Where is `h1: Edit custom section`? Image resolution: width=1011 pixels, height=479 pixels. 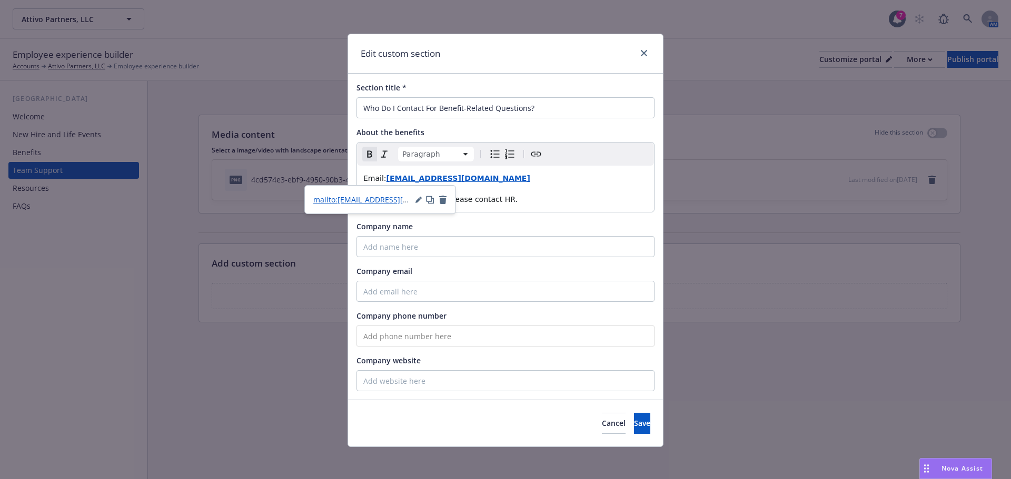 h1: Edit custom section is located at coordinates (400, 54).